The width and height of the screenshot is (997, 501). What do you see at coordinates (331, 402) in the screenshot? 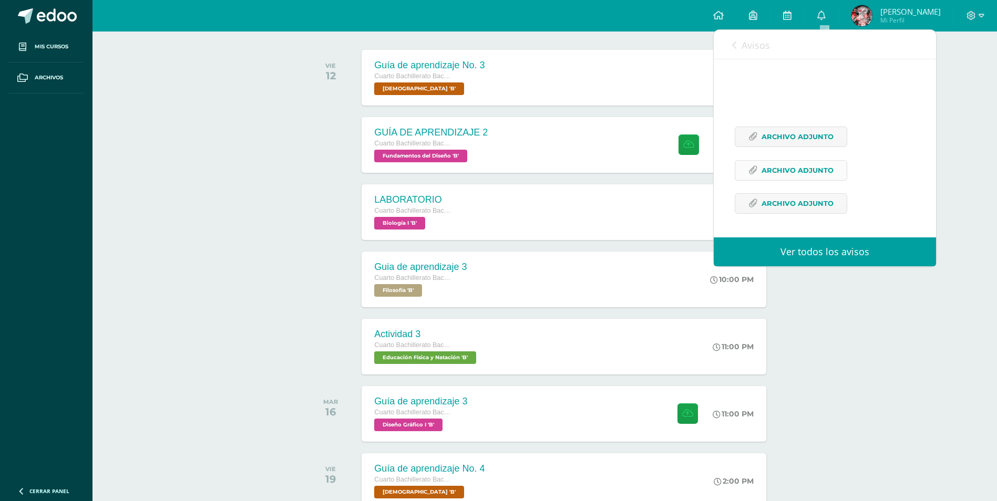
I see `div: MAR` at bounding box center [331, 402].